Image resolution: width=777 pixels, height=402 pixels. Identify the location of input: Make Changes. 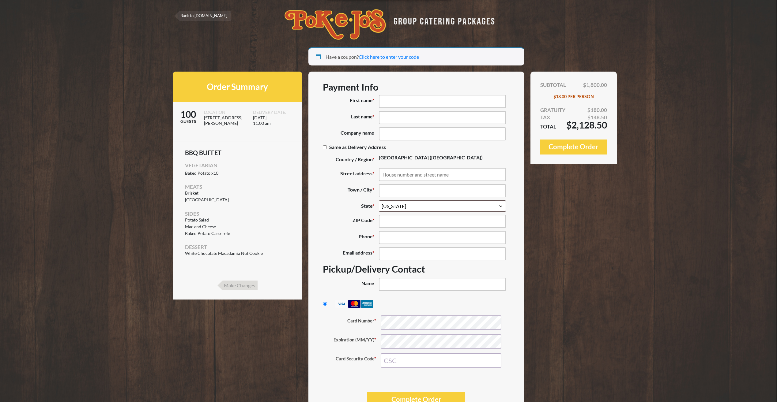
(237, 286).